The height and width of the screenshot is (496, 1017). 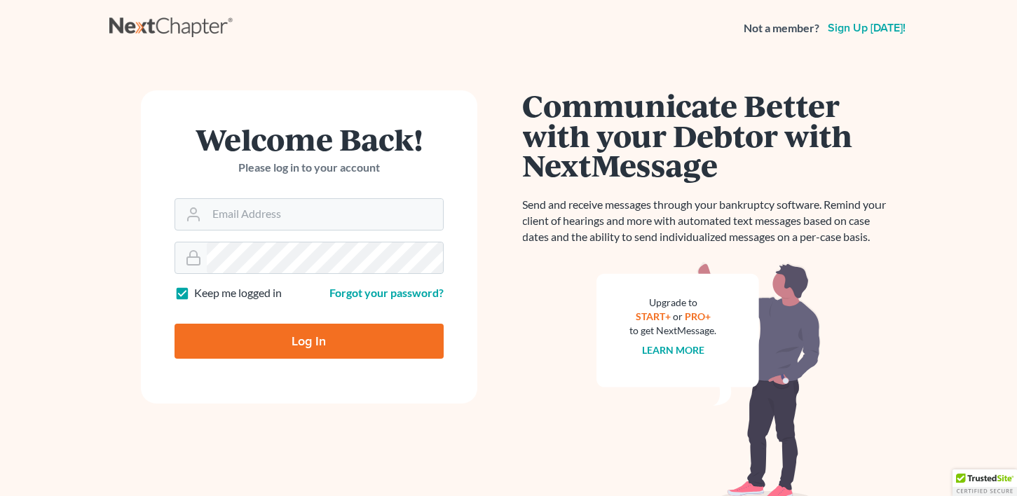 What do you see at coordinates (674, 331) in the screenshot?
I see `div: to get NextMessage.` at bounding box center [674, 331].